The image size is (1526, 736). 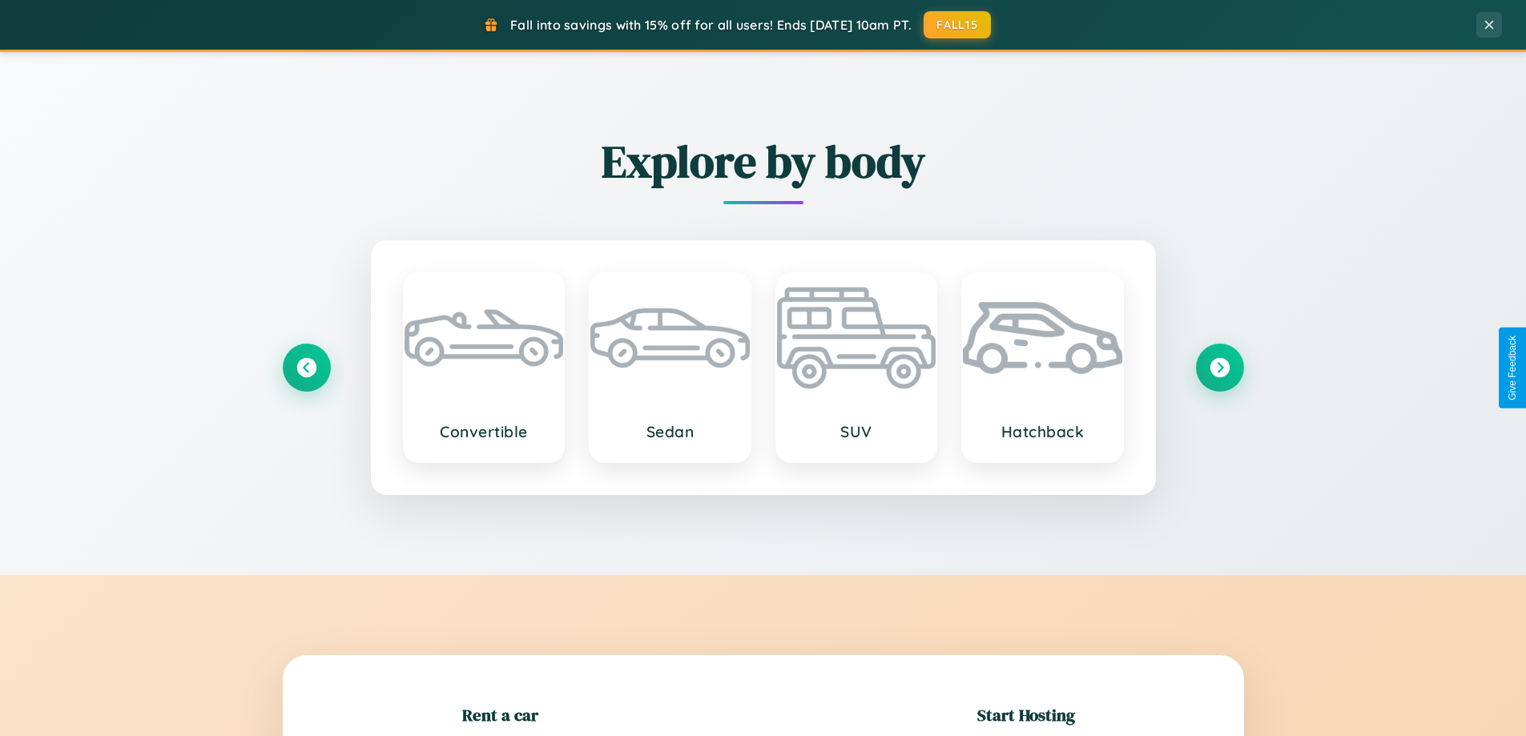 What do you see at coordinates (1513, 368) in the screenshot?
I see `div: Give Feedback` at bounding box center [1513, 368].